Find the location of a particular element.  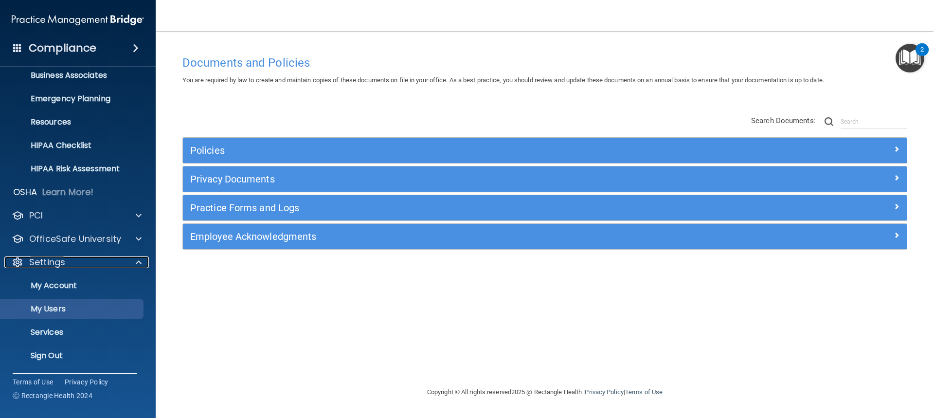

a: OfficeSafe University is located at coordinates (76, 239).